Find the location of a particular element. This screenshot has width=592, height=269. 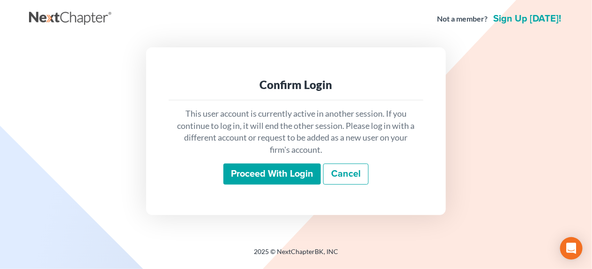

strong: Not a member? is located at coordinates (462, 19).